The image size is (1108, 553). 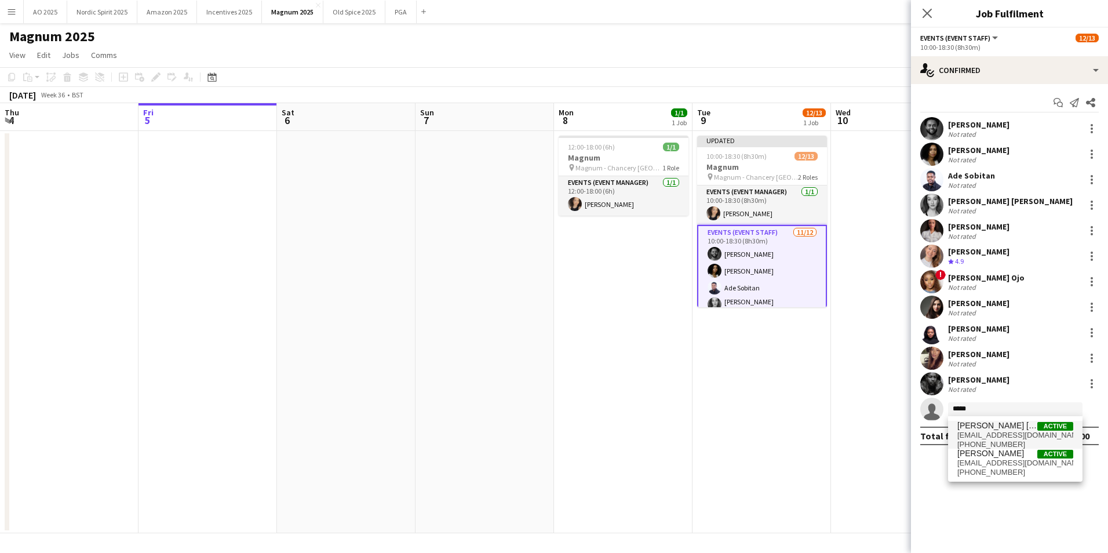 I want to click on span: View, so click(x=17, y=55).